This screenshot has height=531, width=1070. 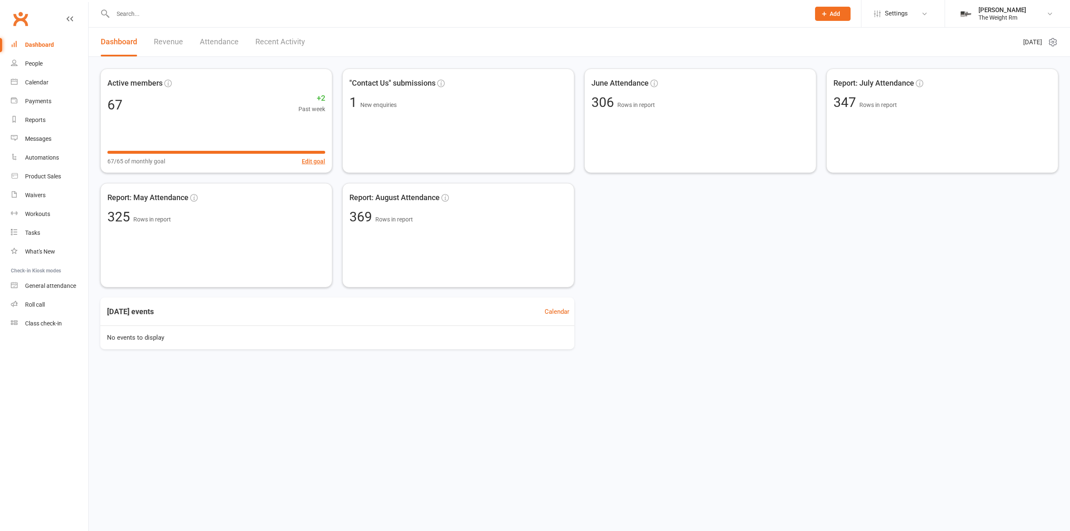 I want to click on div: Roll call, so click(x=35, y=305).